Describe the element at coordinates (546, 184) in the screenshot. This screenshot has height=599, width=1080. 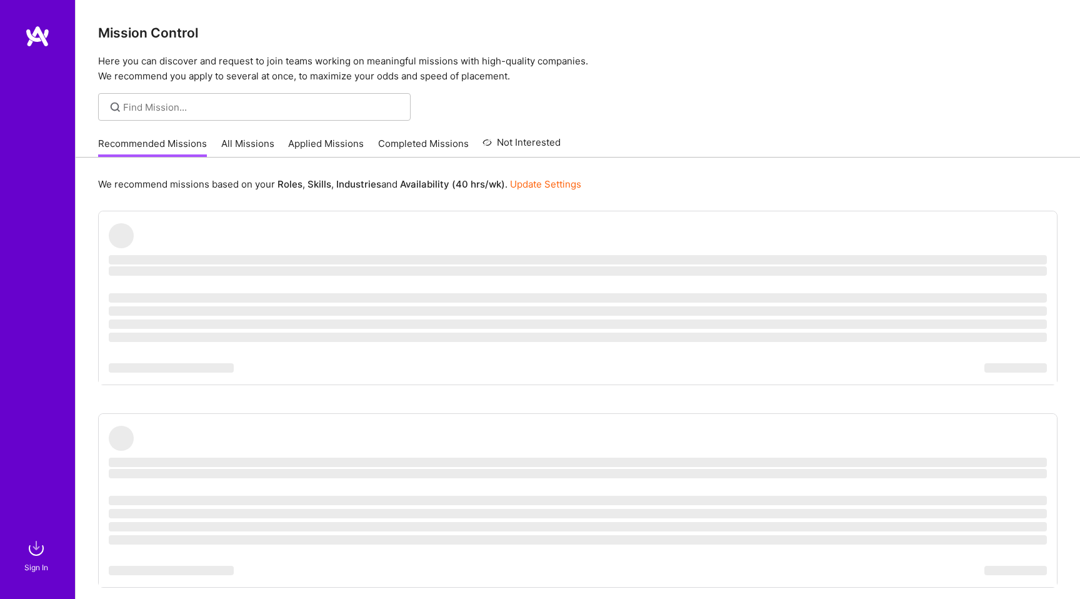
I see `a: Update Settings` at that location.